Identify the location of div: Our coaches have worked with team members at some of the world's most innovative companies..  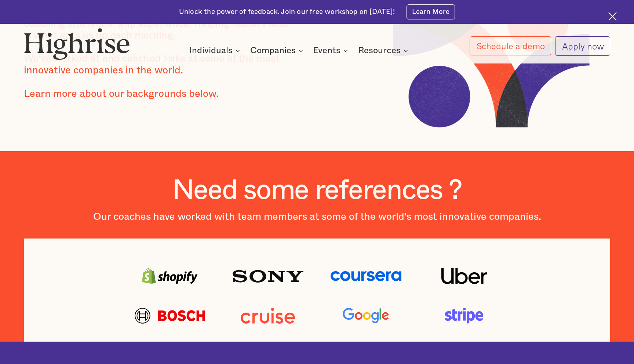
(317, 217).